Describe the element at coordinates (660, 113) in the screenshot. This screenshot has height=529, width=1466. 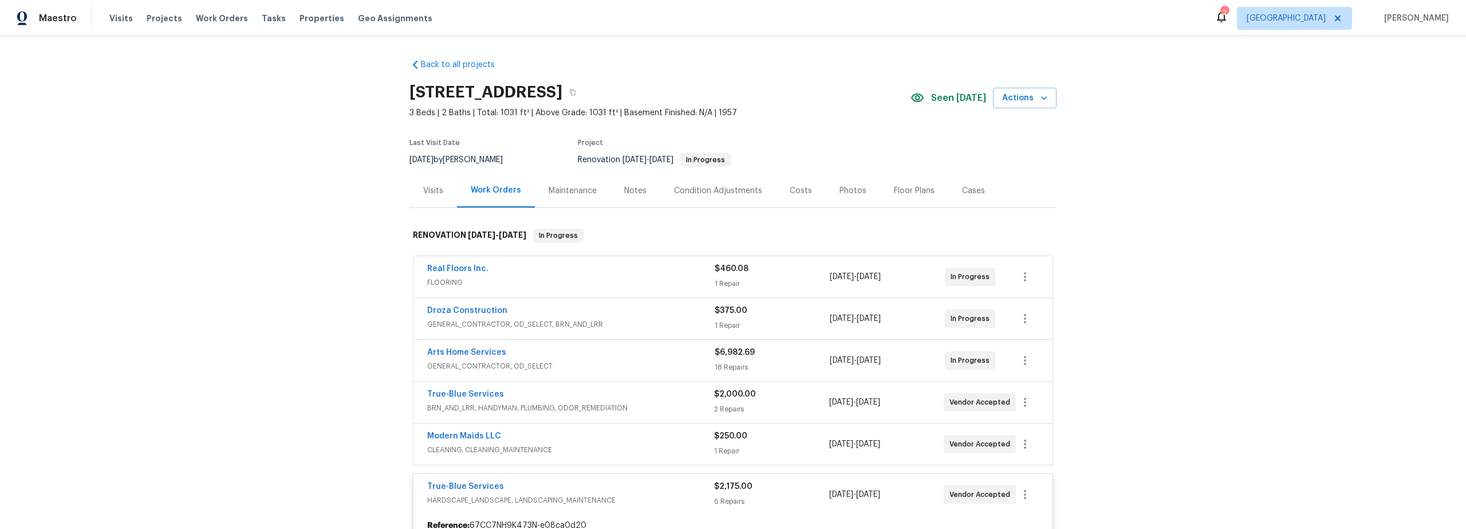
I see `span: 3 Beds | 2 Baths | Total: 1031 ft² | Above Grade: 1031 ft² | Basement Finished: N/A | 1957` at that location.